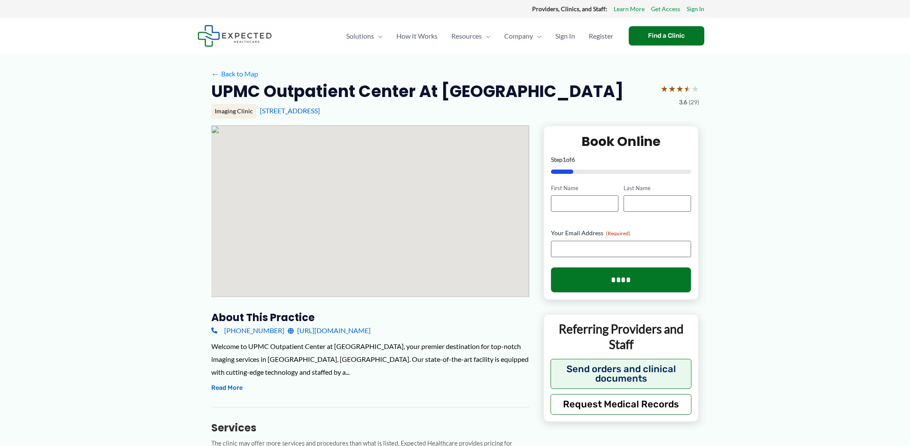 This screenshot has width=910, height=446. Describe the element at coordinates (570, 9) in the screenshot. I see `strong: Providers, Clinics, and Staff:` at that location.